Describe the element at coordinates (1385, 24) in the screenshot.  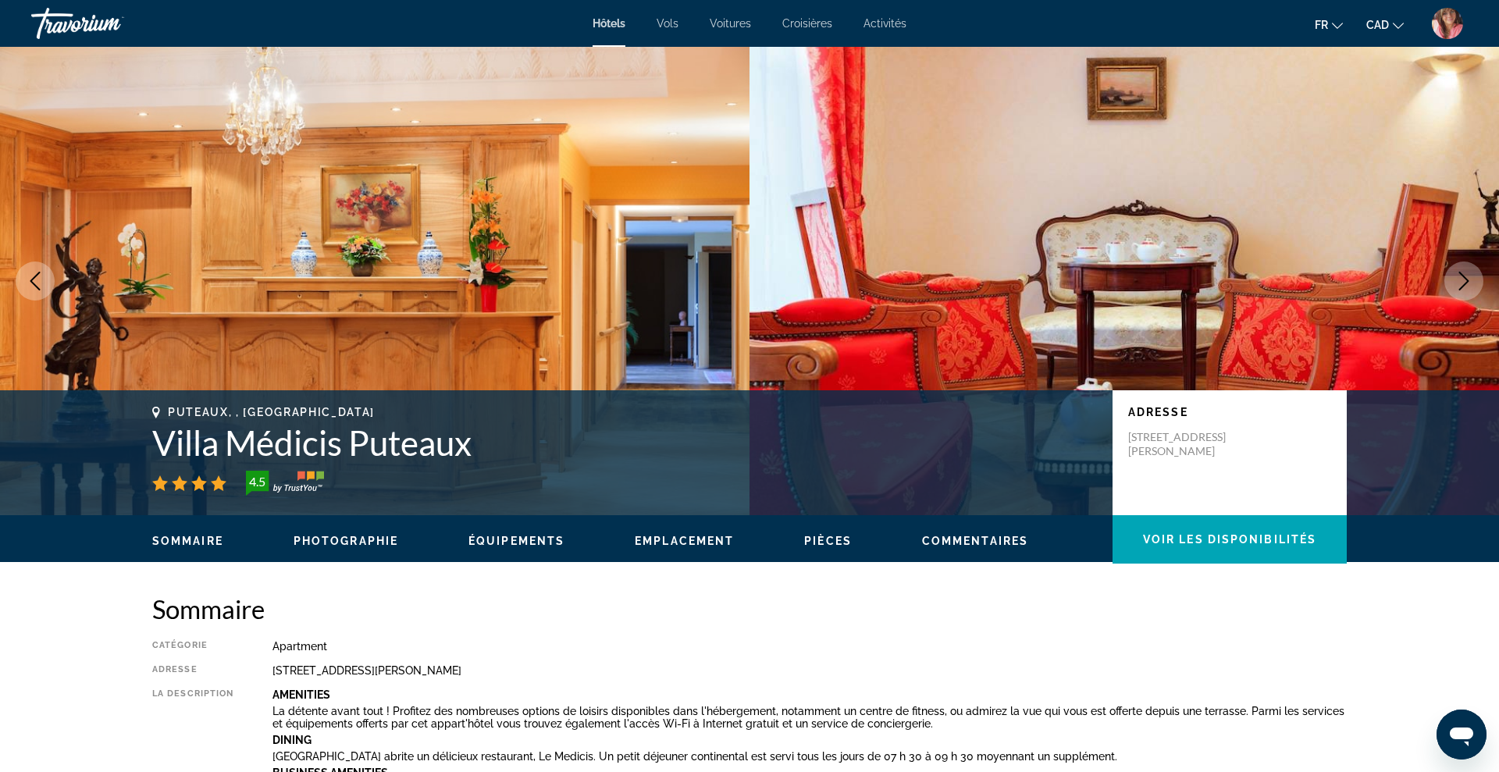
I see `button: Change currency` at that location.